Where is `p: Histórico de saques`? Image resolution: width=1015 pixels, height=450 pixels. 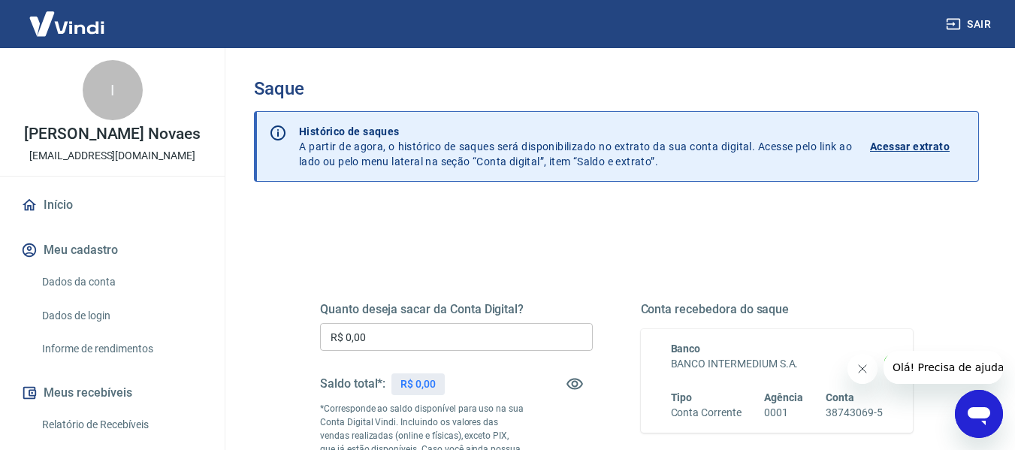 p: Histórico de saques is located at coordinates (576, 132).